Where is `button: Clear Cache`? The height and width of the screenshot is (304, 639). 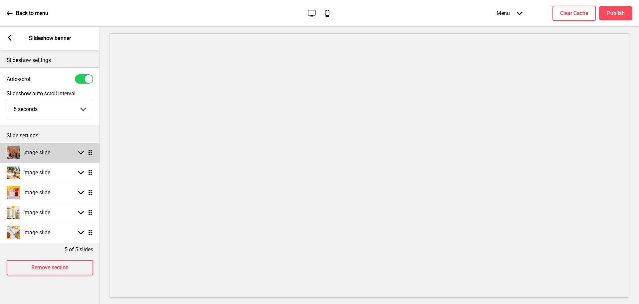 button: Clear Cache is located at coordinates (574, 13).